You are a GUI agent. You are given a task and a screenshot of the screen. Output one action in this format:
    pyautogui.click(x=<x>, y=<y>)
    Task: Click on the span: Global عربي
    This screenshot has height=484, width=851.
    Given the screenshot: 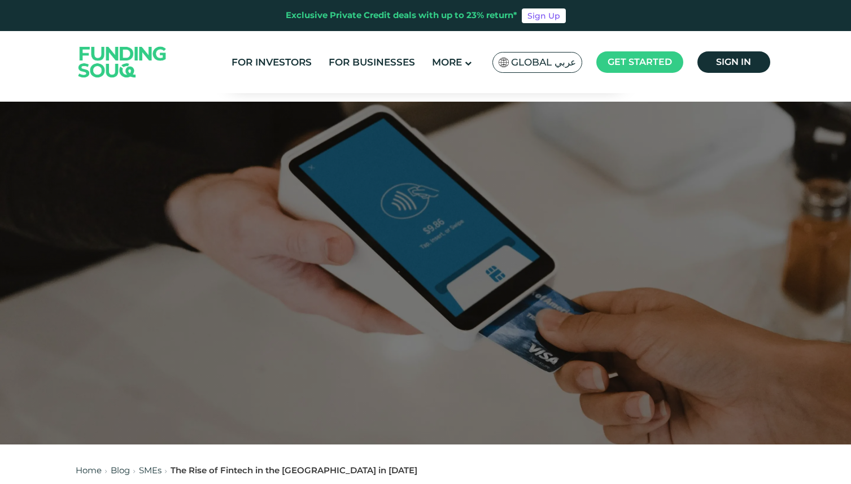 What is the action you would take?
    pyautogui.click(x=543, y=62)
    